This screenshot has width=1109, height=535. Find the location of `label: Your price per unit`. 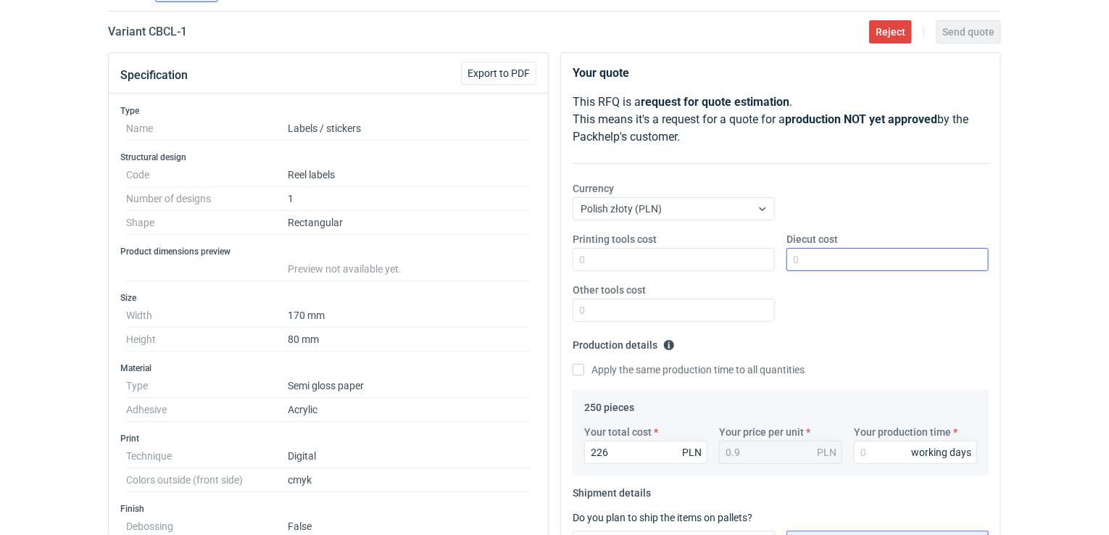

label: Your price per unit is located at coordinates (761, 432).